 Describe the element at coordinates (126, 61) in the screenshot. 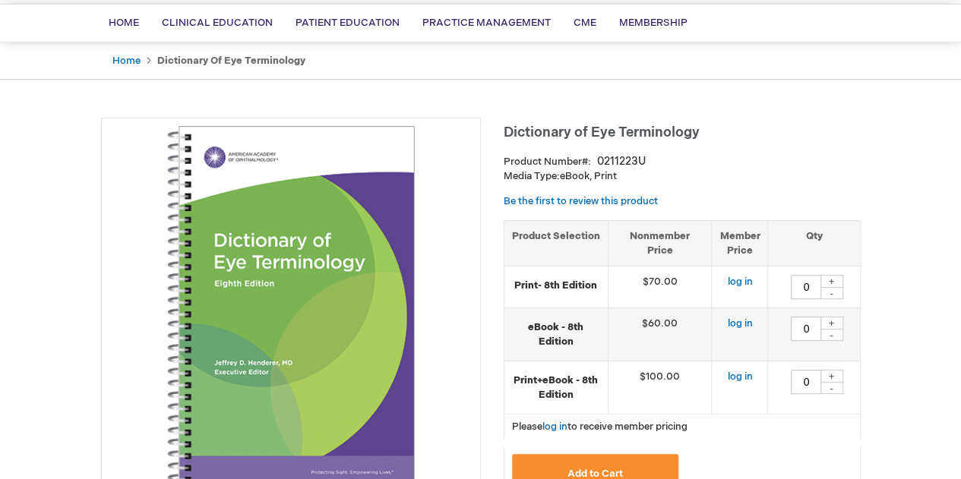

I see `a: Home` at that location.